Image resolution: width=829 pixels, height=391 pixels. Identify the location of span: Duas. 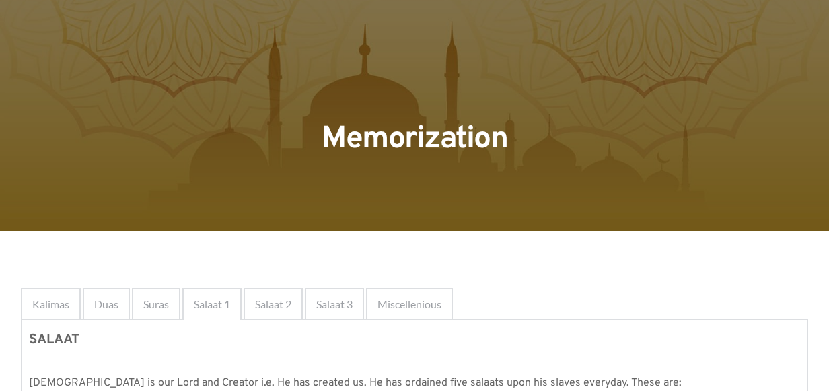
(106, 304).